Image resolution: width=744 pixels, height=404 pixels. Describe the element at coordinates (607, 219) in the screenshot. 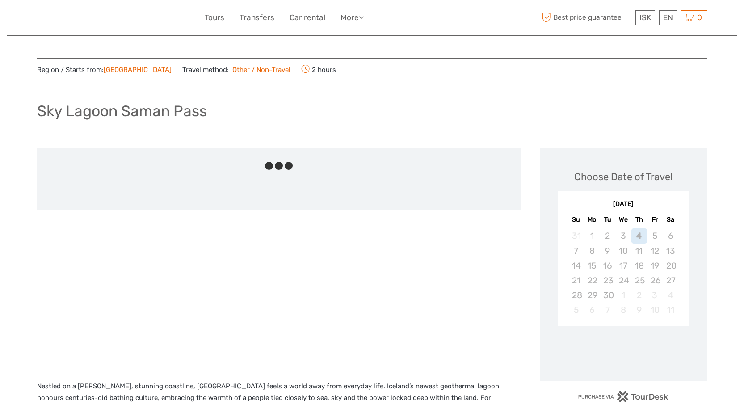

I see `div: Tu` at that location.